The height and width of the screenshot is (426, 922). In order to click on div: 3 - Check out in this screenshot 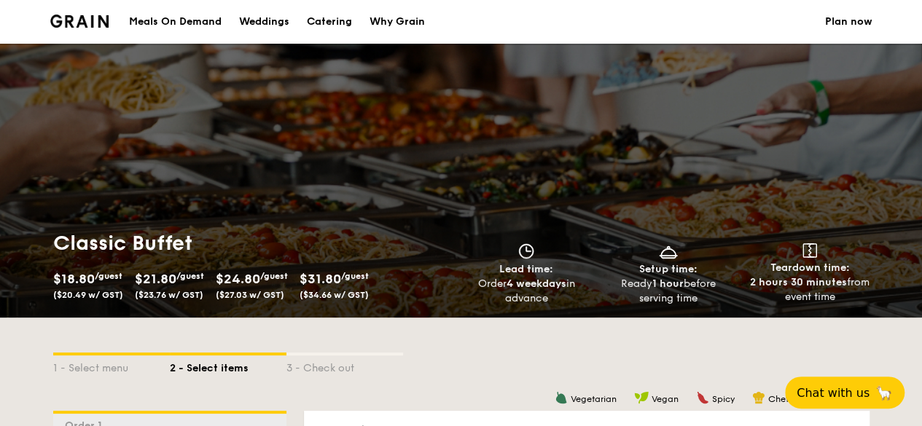, I will do `click(345, 366)`.